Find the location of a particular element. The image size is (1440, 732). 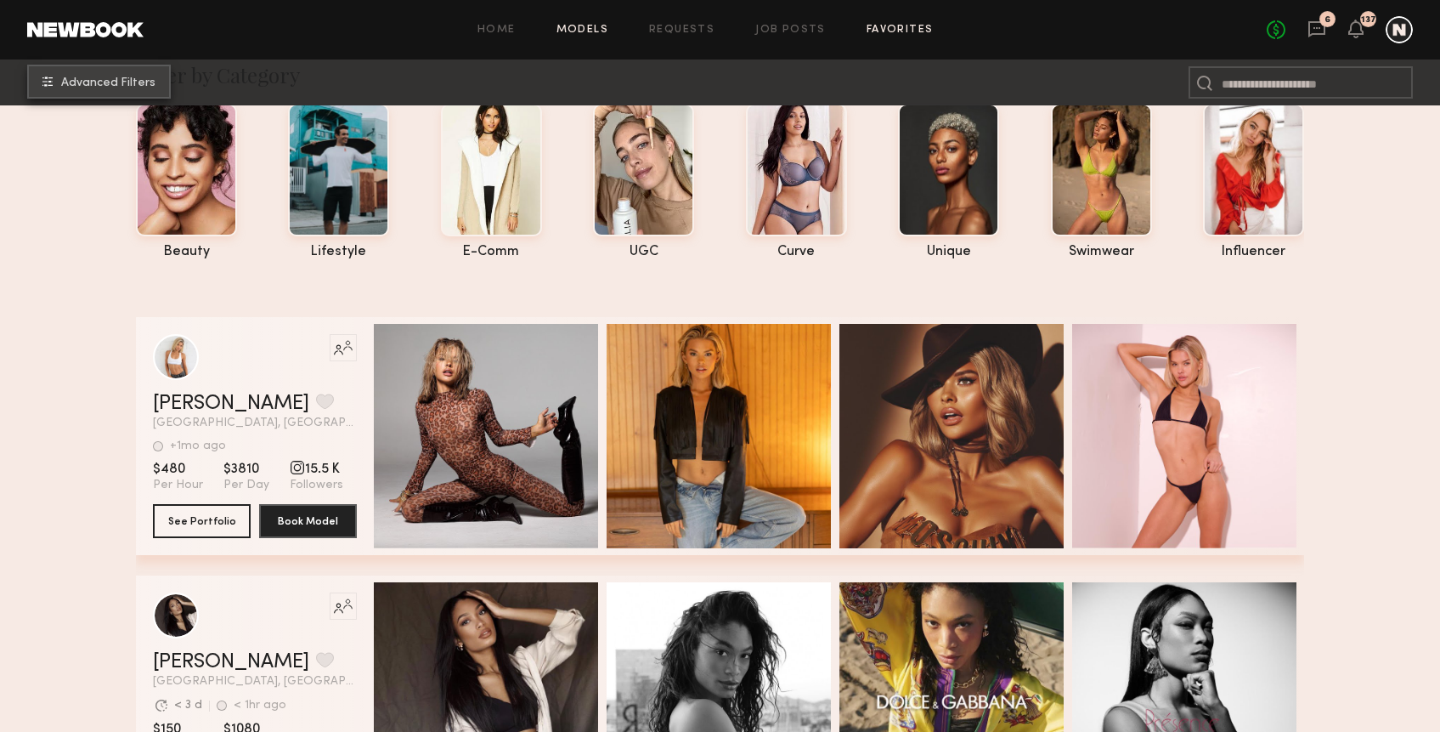

div: unique is located at coordinates (948, 251).